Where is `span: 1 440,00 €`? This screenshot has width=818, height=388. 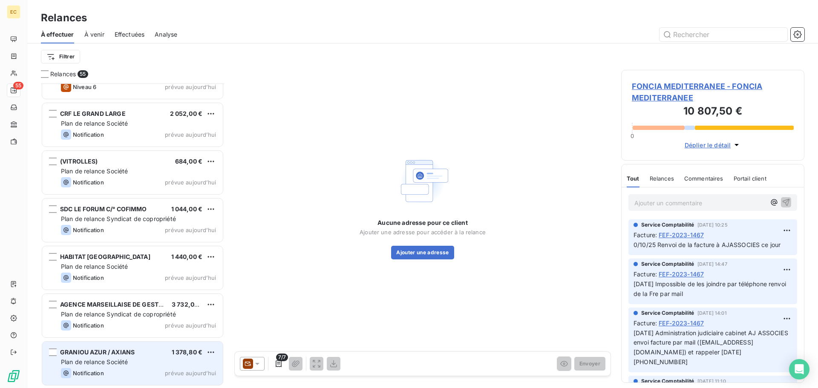 span: 1 440,00 € is located at coordinates (187, 256).